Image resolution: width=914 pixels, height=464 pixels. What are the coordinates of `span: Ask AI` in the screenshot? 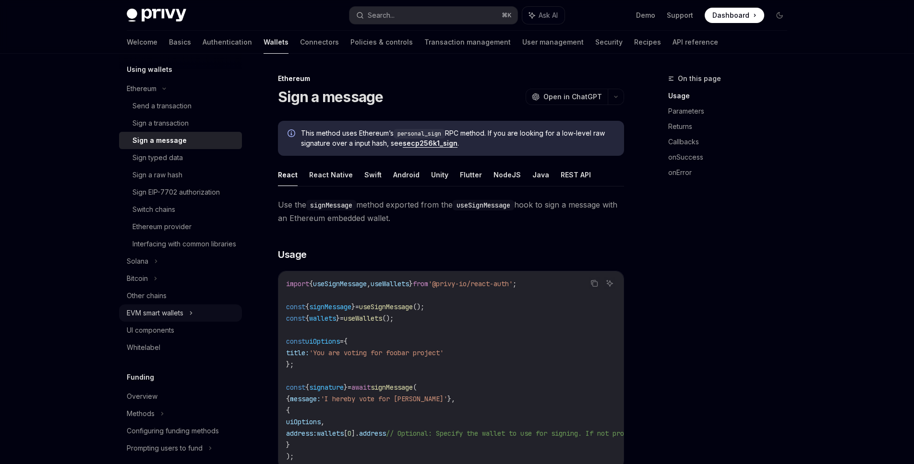 It's located at (548, 15).